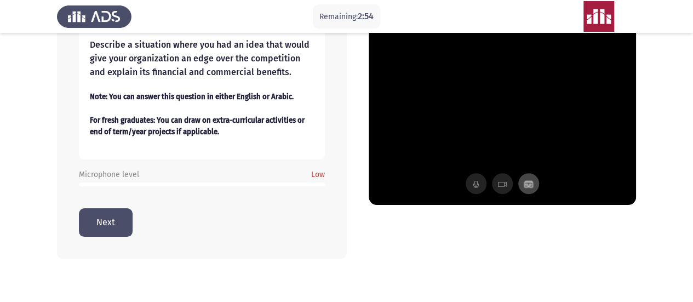 This screenshot has height=302, width=693. I want to click on span: For fresh graduates: You can draw on extra-curricular activities or end of term/year projects if ..., so click(197, 126).